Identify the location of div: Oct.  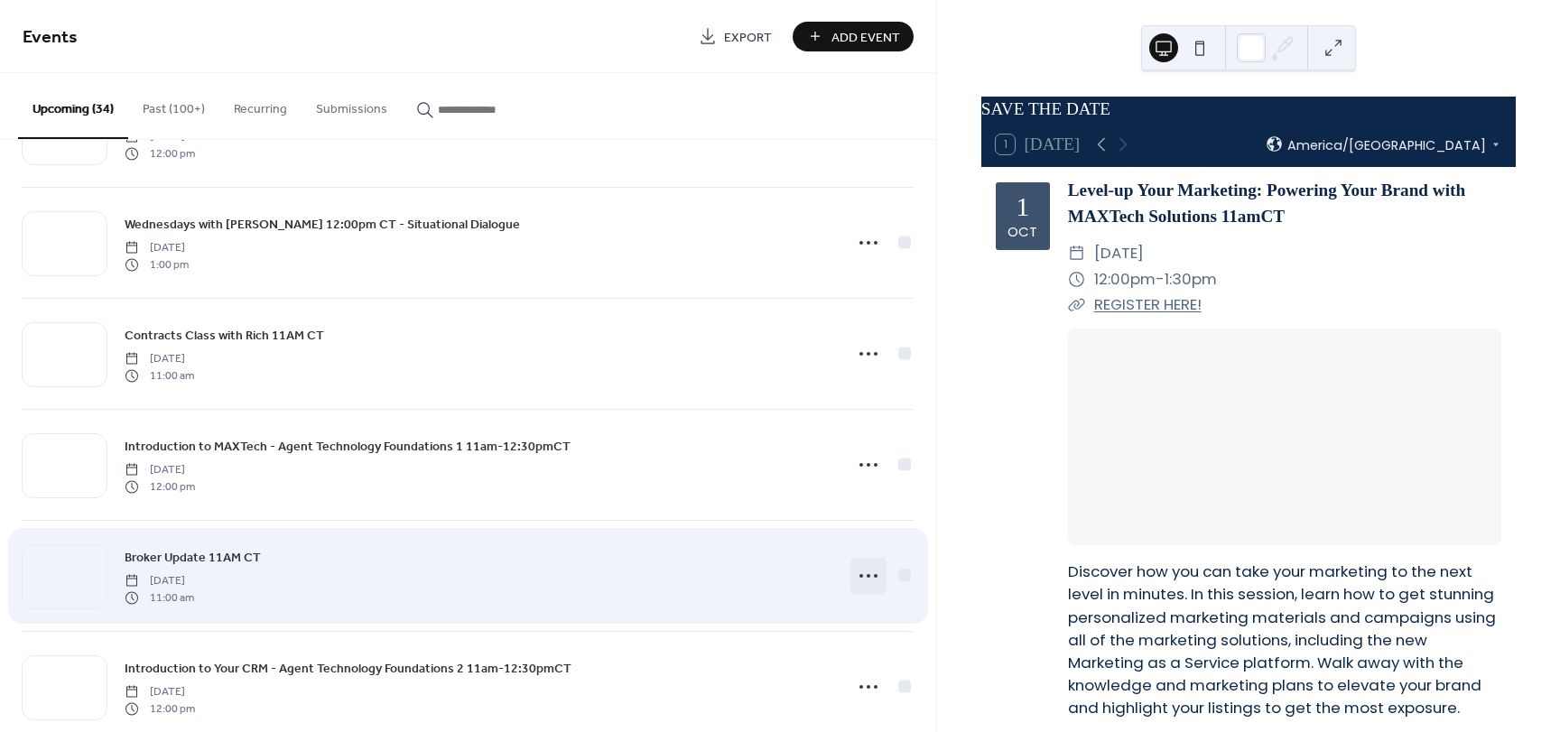
(1022, 231).